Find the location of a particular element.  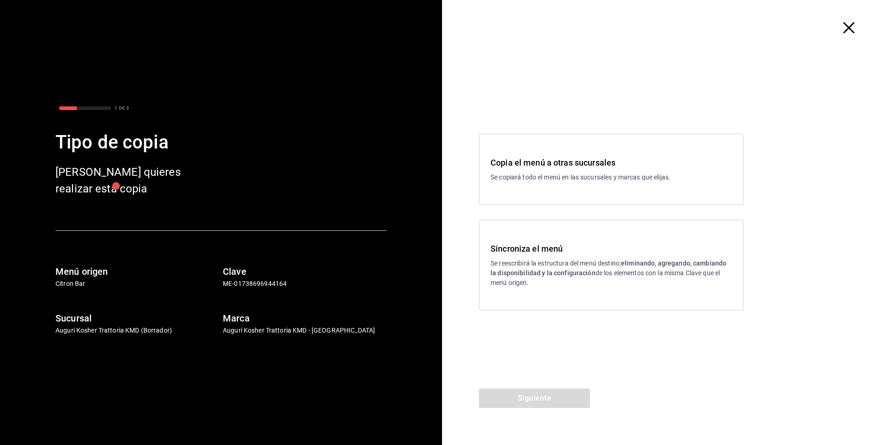

h3: Copia el menú a otras sucursales is located at coordinates (611, 162).